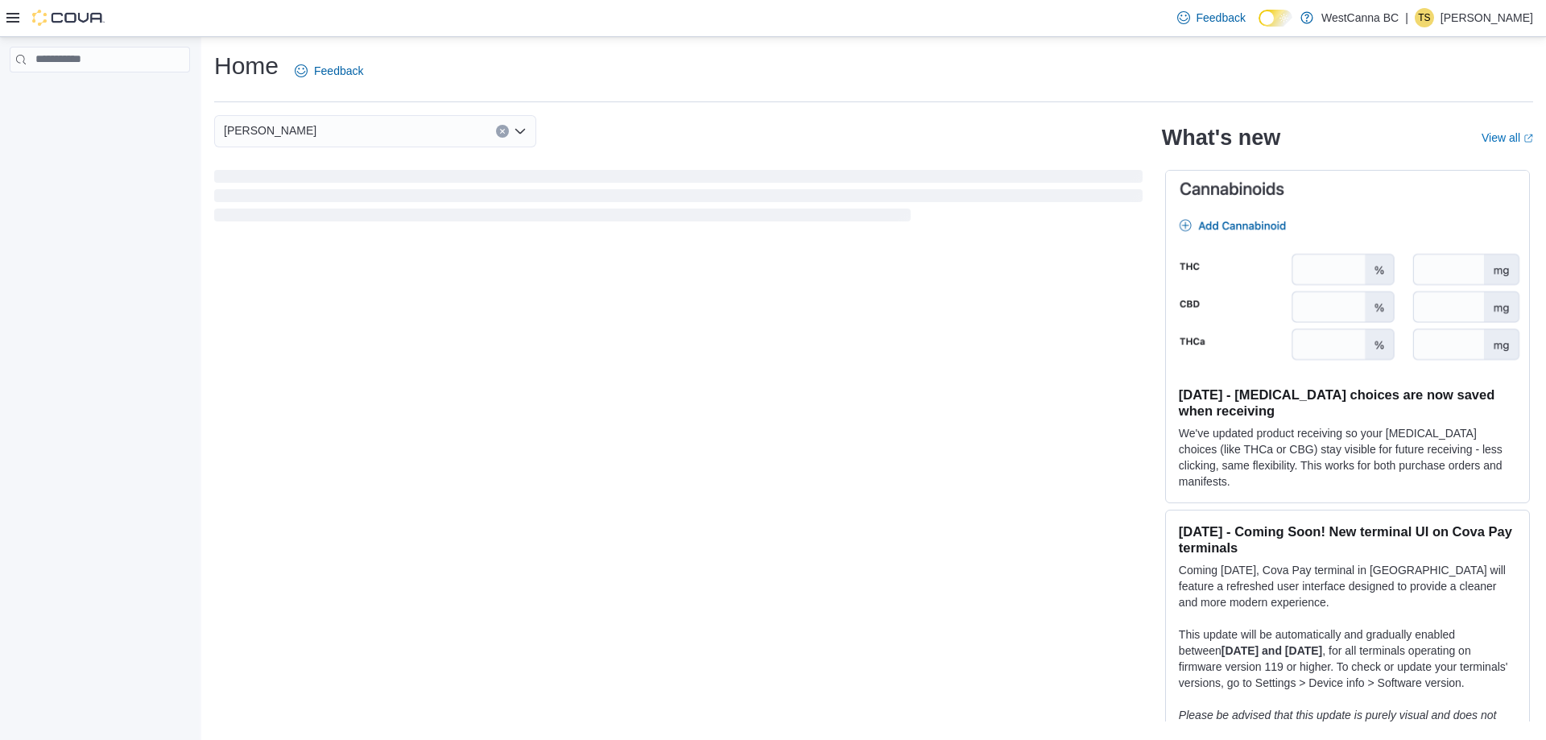 This screenshot has width=1546, height=740. What do you see at coordinates (68, 18) in the screenshot?
I see `img: Cova` at bounding box center [68, 18].